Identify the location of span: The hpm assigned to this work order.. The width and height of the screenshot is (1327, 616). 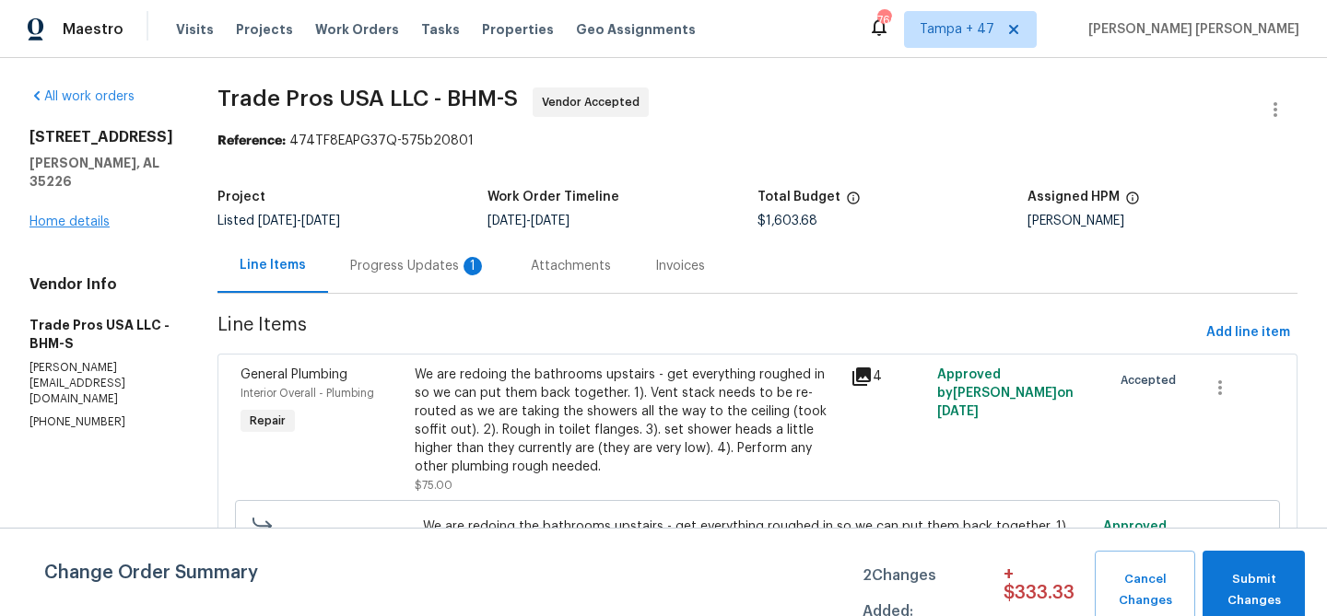
(1133, 203).